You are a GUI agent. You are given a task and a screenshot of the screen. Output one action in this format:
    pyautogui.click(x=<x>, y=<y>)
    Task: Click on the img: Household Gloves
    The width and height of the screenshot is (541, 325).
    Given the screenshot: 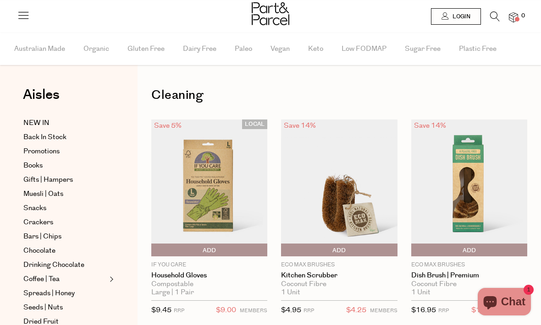 What is the action you would take?
    pyautogui.click(x=209, y=188)
    